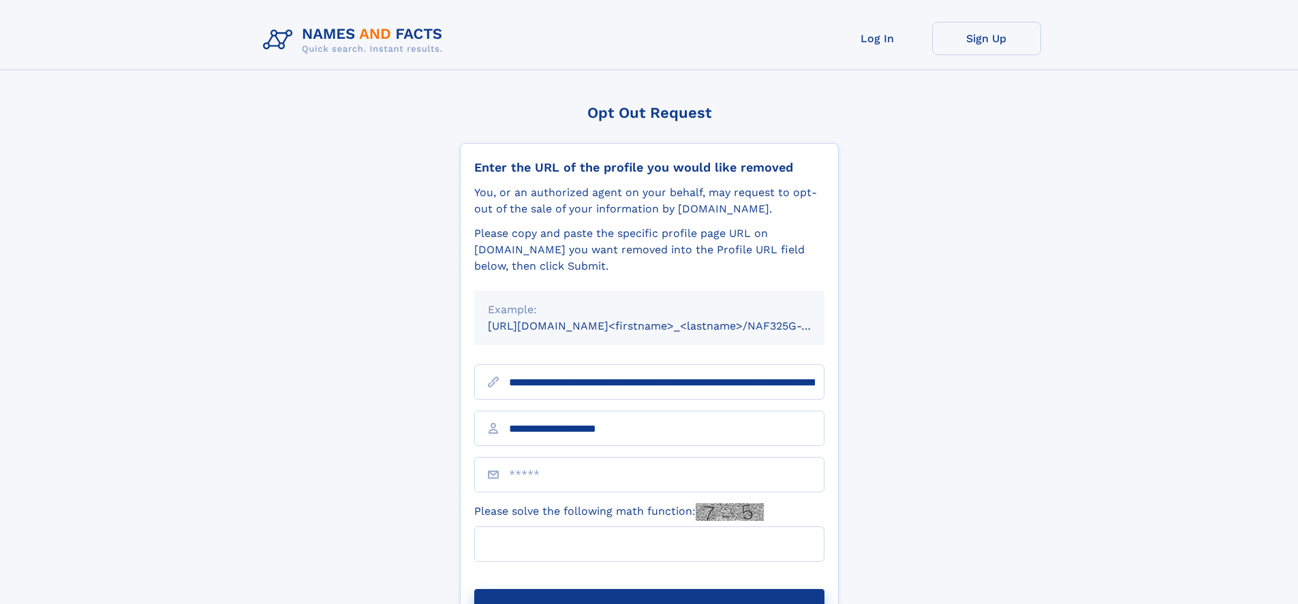  I want to click on div: You, or an authorized agent on your behalf, may request to opt-out of the sale of your informatio..., so click(649, 201).